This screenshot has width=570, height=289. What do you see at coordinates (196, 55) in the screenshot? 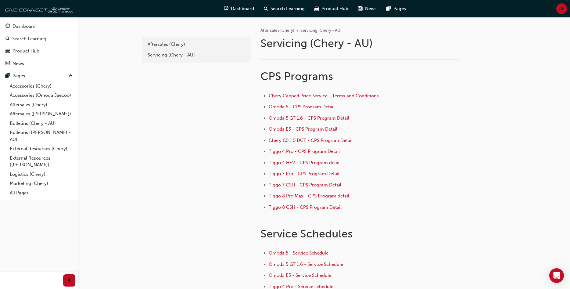
I see `a: Servicing (Chery - AU)` at bounding box center [196, 55].